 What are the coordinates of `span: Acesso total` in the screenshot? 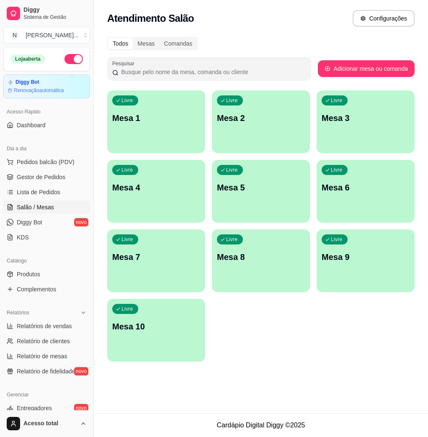 It's located at (50, 423).